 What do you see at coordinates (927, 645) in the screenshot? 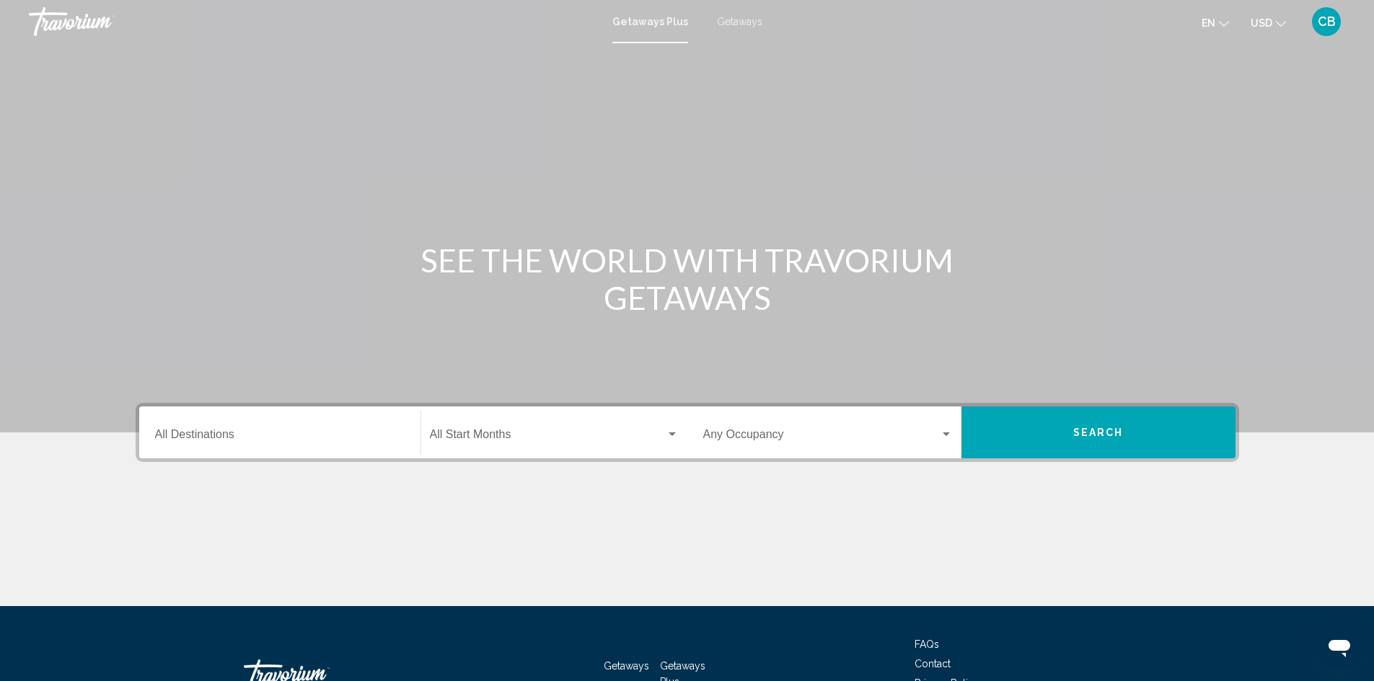
I see `span: FAQs` at bounding box center [927, 645].